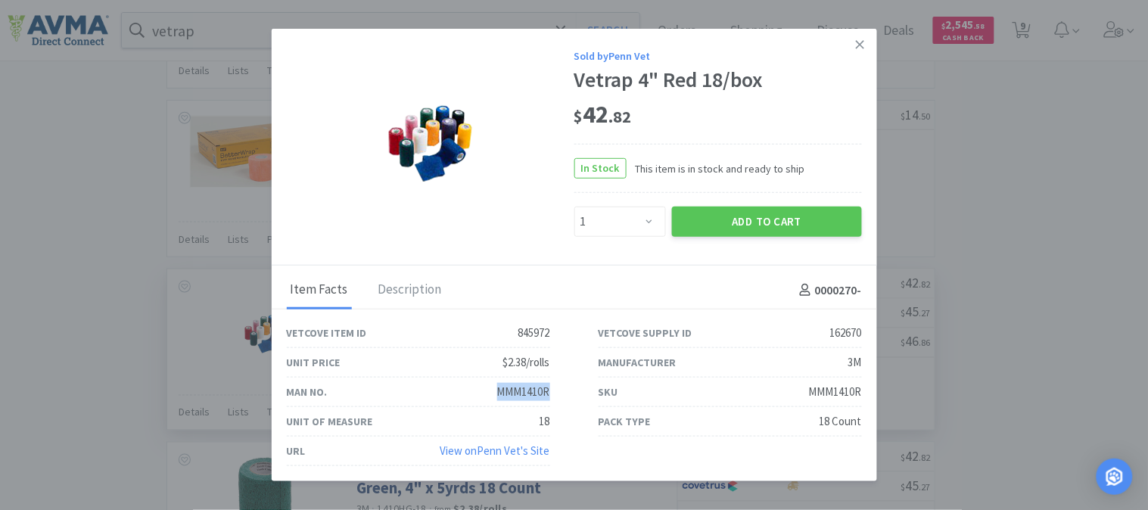 The image size is (1148, 510). I want to click on h4: 0000270 -, so click(828, 291).